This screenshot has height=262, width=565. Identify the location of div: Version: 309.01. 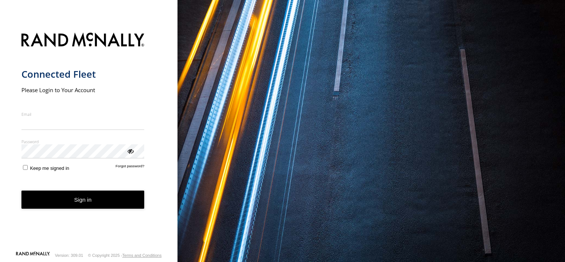
(69, 255).